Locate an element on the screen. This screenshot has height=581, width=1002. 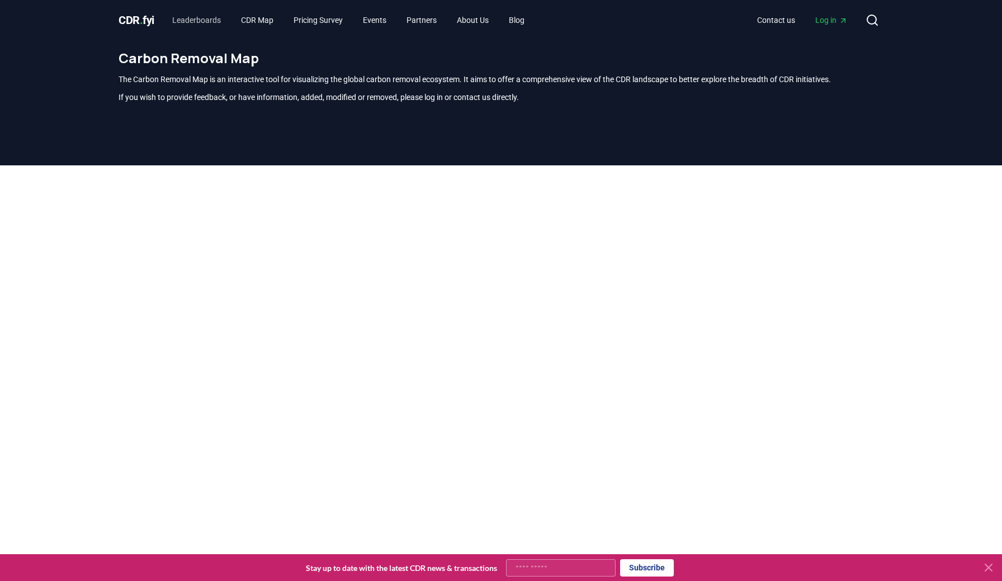
a: Blog is located at coordinates (517, 20).